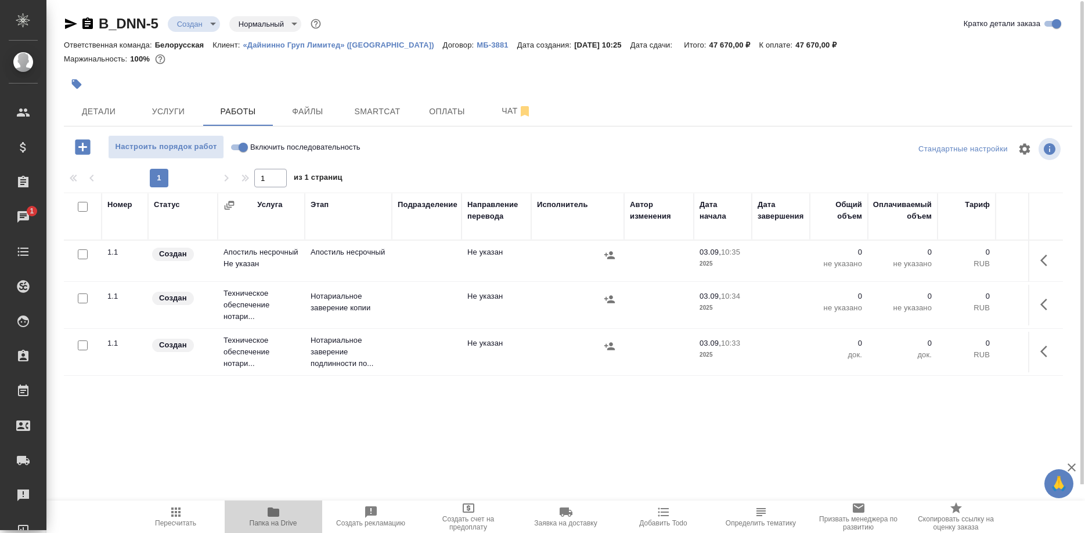 This screenshot has height=533, width=1085. I want to click on button: Создан, so click(190, 24).